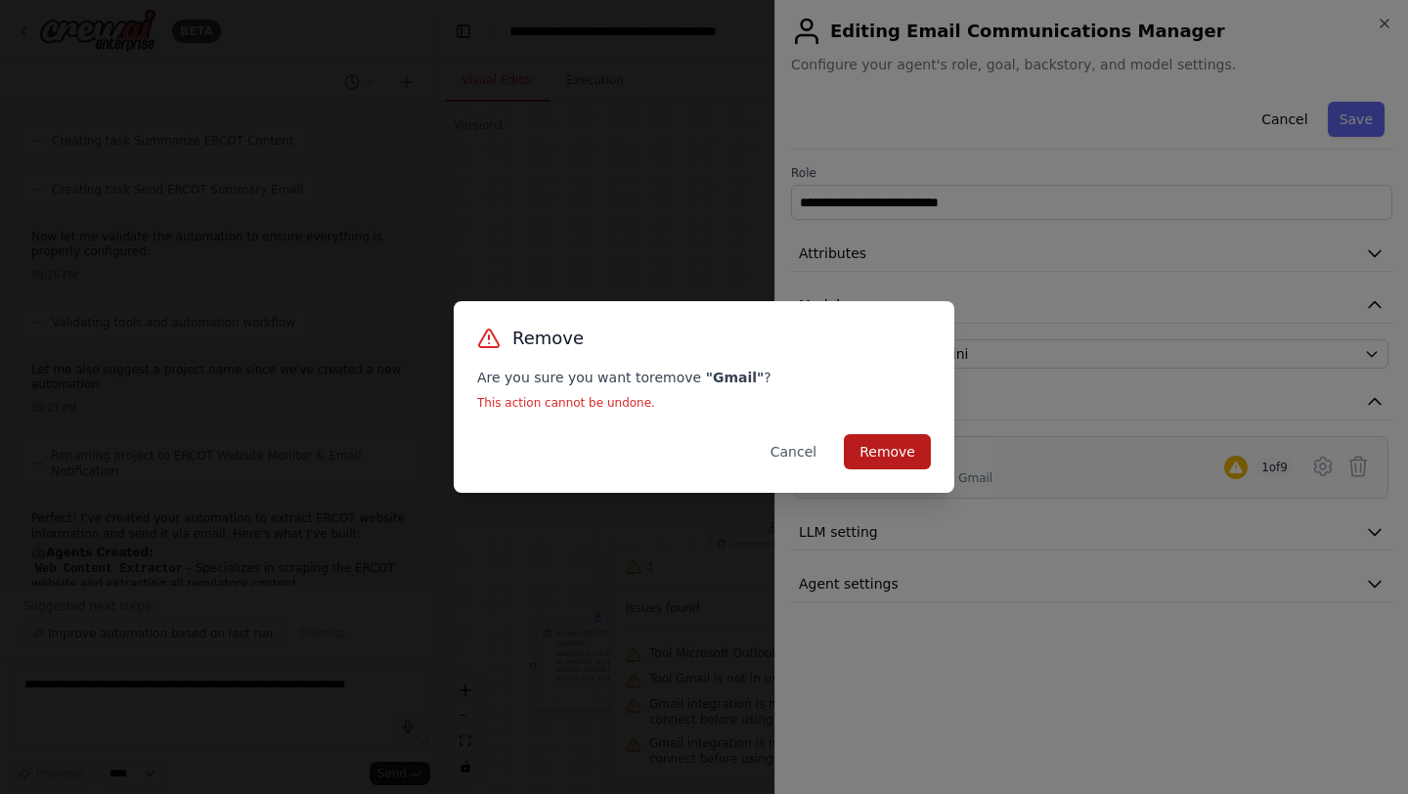  Describe the element at coordinates (793, 452) in the screenshot. I see `button: Cancel` at that location.